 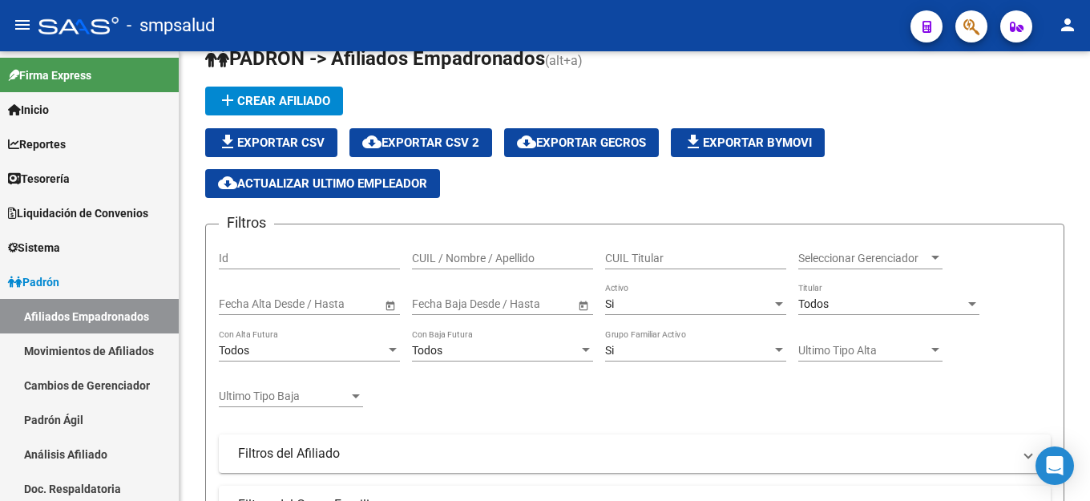 What do you see at coordinates (863, 350) in the screenshot?
I see `span: Ultimo Tipo Alta` at bounding box center [863, 350].